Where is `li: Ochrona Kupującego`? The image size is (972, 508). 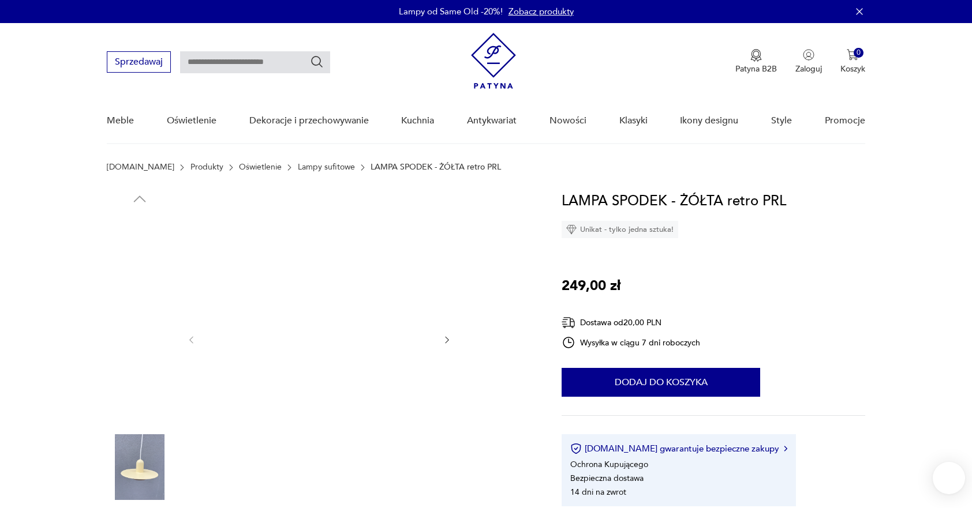
li: Ochrona Kupującego is located at coordinates (609, 465).